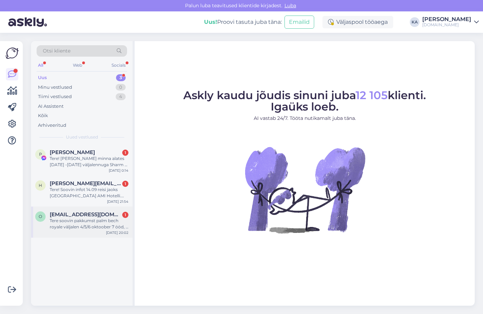  What do you see at coordinates (72, 152) in the screenshot?
I see `span: Piret Randjõe` at bounding box center [72, 152].